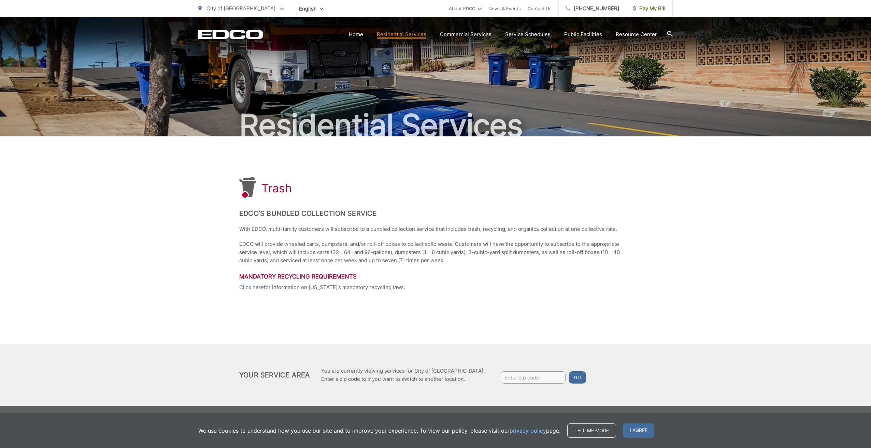 The height and width of the screenshot is (448, 871). What do you see at coordinates (435, 126) in the screenshot?
I see `h2: Residential Services` at bounding box center [435, 126].